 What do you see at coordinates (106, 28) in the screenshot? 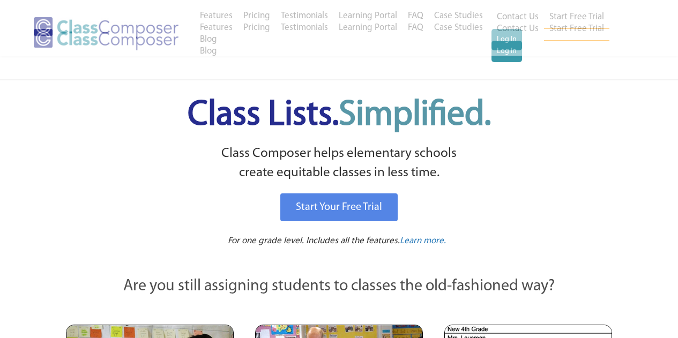
I see `img: Class Composer` at bounding box center [106, 28].